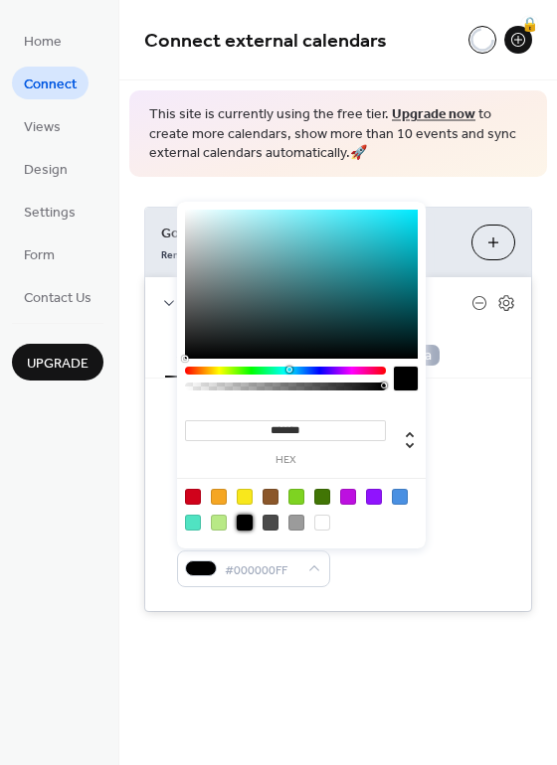 This screenshot has width=557, height=765. I want to click on span: Contact Us, so click(58, 298).